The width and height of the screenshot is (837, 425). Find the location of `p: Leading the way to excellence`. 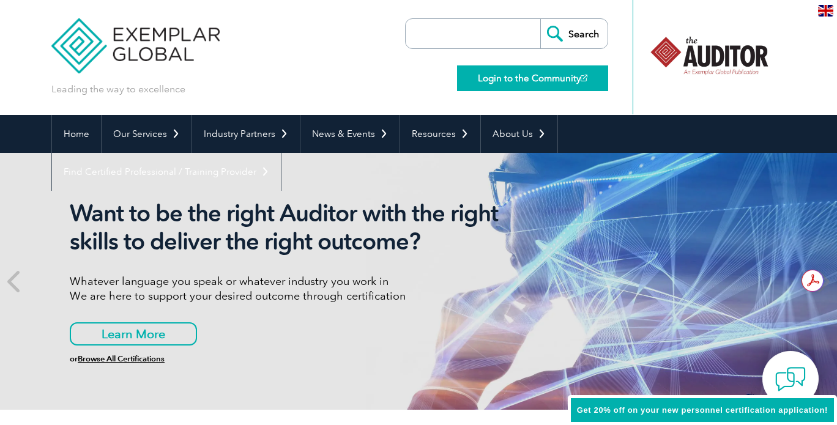

p: Leading the way to excellence is located at coordinates (118, 89).